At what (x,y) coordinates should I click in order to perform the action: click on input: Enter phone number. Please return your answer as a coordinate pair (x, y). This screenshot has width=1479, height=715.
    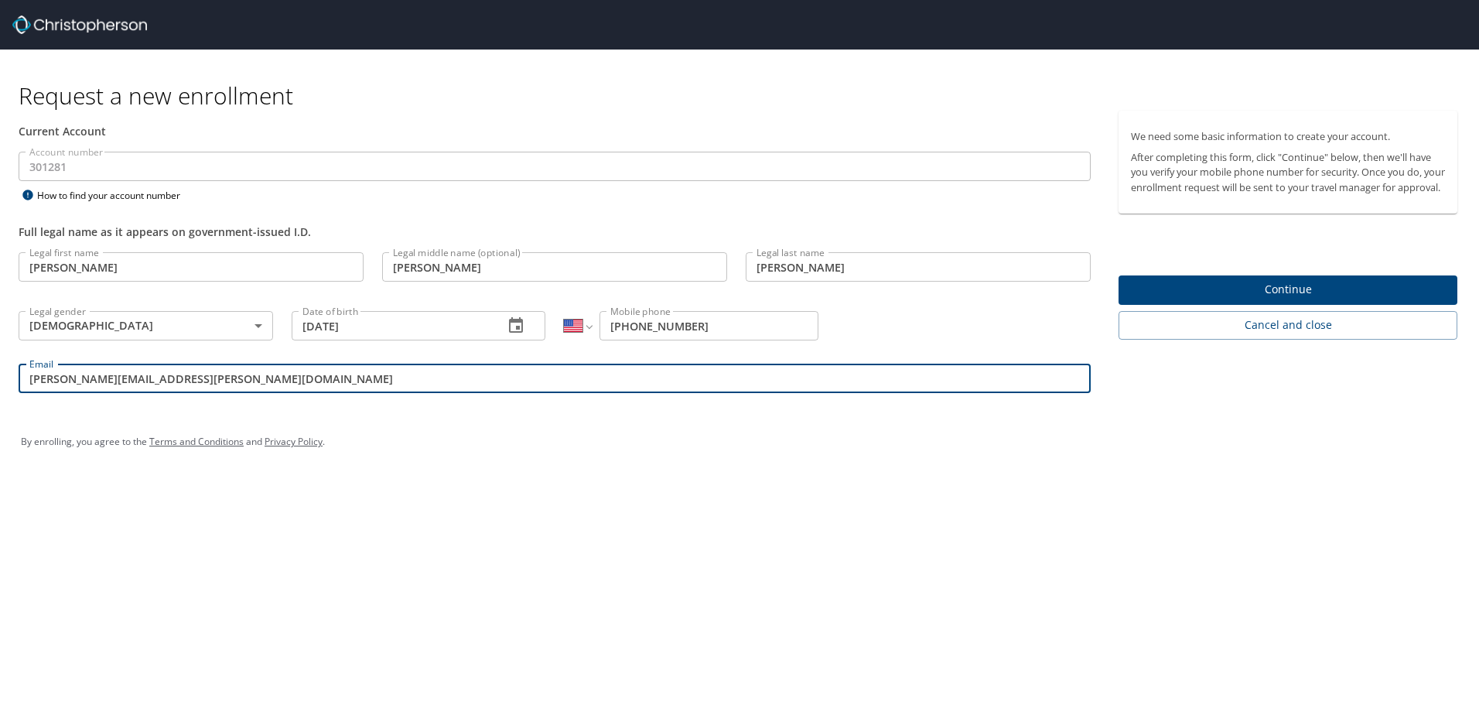
    Looking at the image, I should click on (709, 326).